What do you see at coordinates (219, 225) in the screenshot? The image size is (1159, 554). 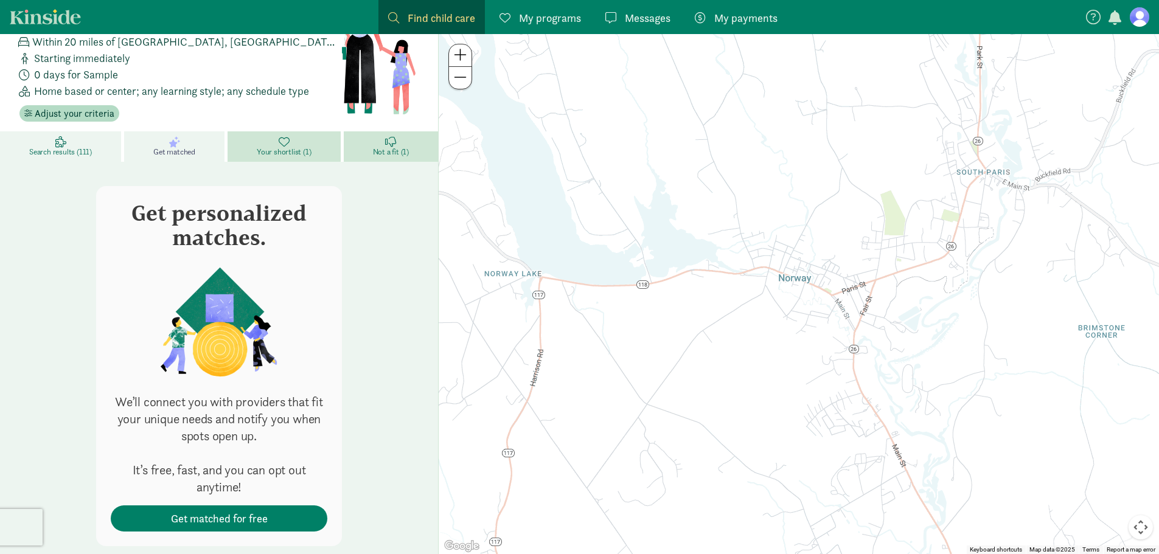 I see `h3: Get personalized matches.` at bounding box center [219, 225].